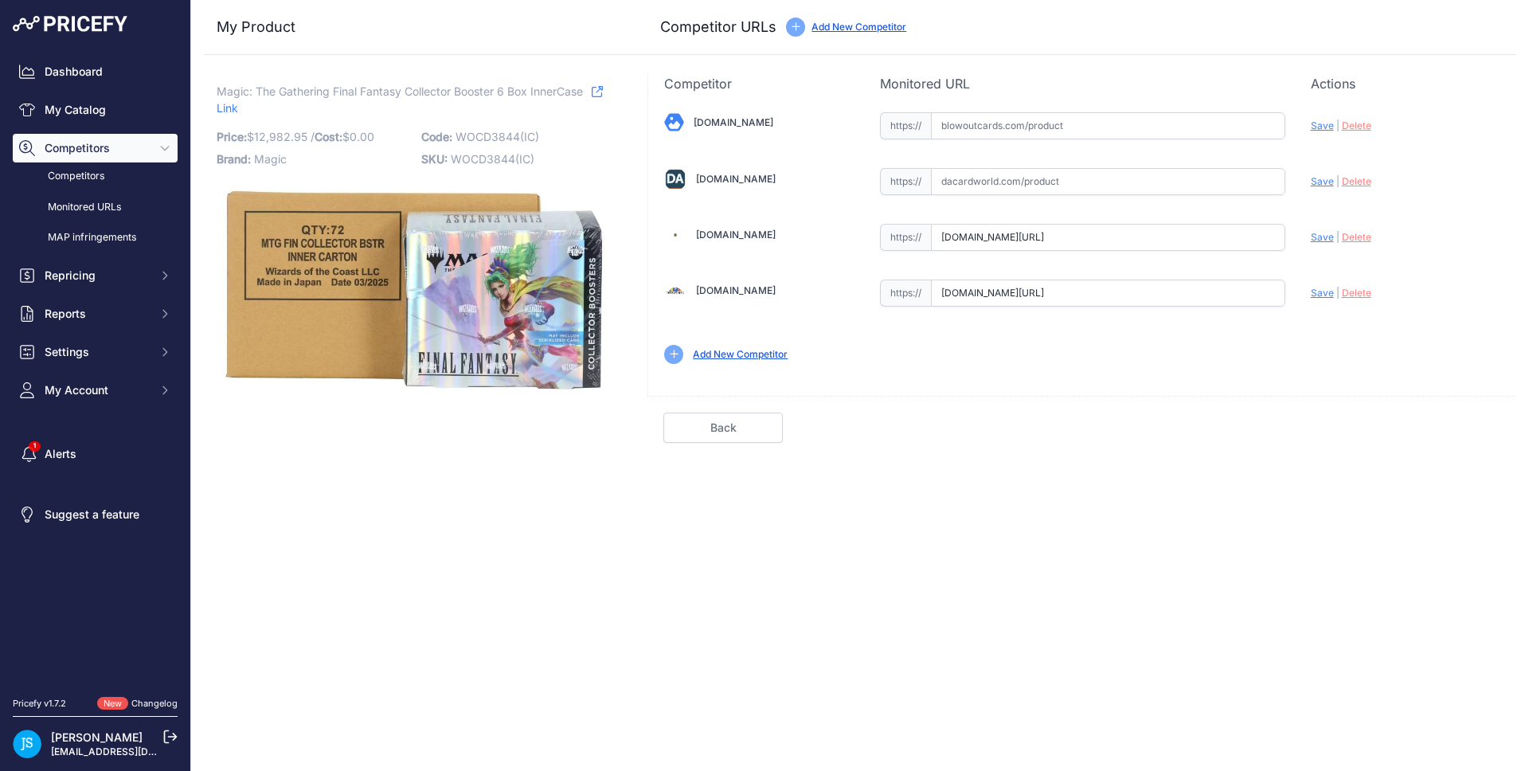 This screenshot has height=771, width=1529. I want to click on span: Magic, so click(270, 158).